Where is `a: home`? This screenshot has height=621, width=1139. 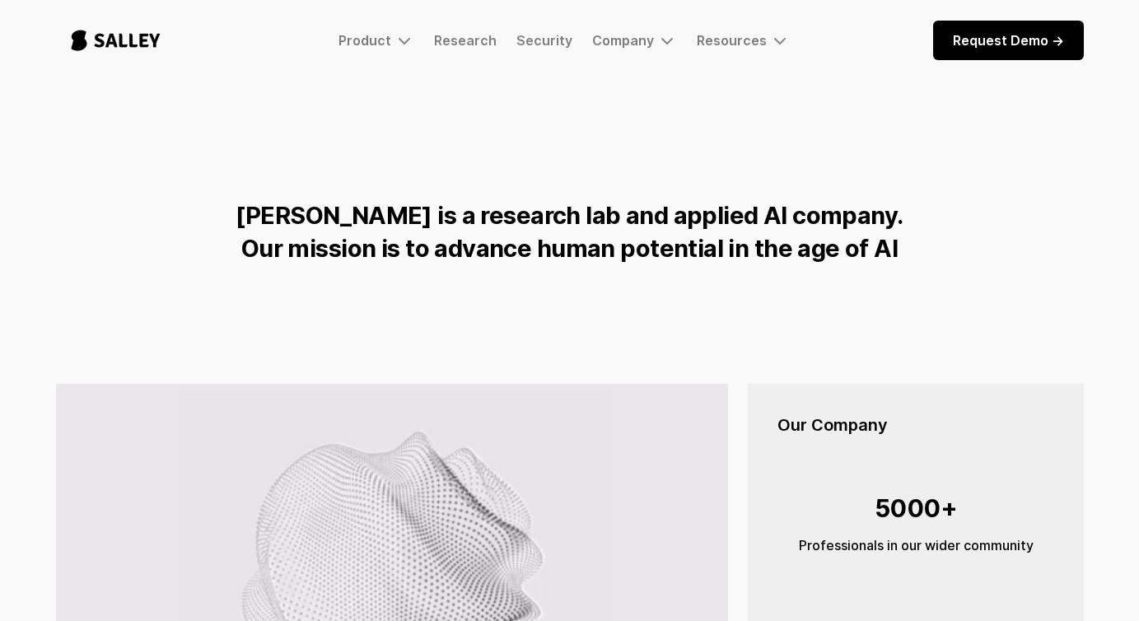
a: home is located at coordinates (115, 40).